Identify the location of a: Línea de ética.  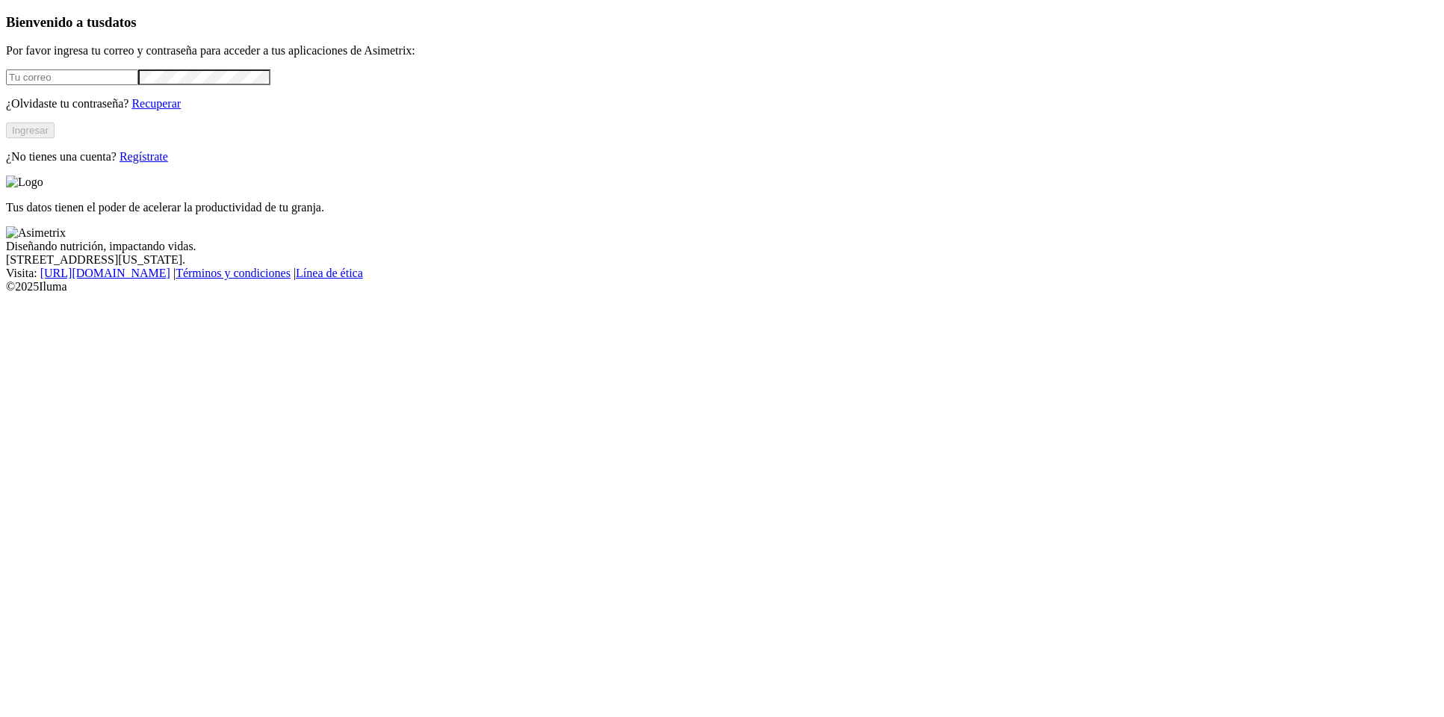
(329, 273).